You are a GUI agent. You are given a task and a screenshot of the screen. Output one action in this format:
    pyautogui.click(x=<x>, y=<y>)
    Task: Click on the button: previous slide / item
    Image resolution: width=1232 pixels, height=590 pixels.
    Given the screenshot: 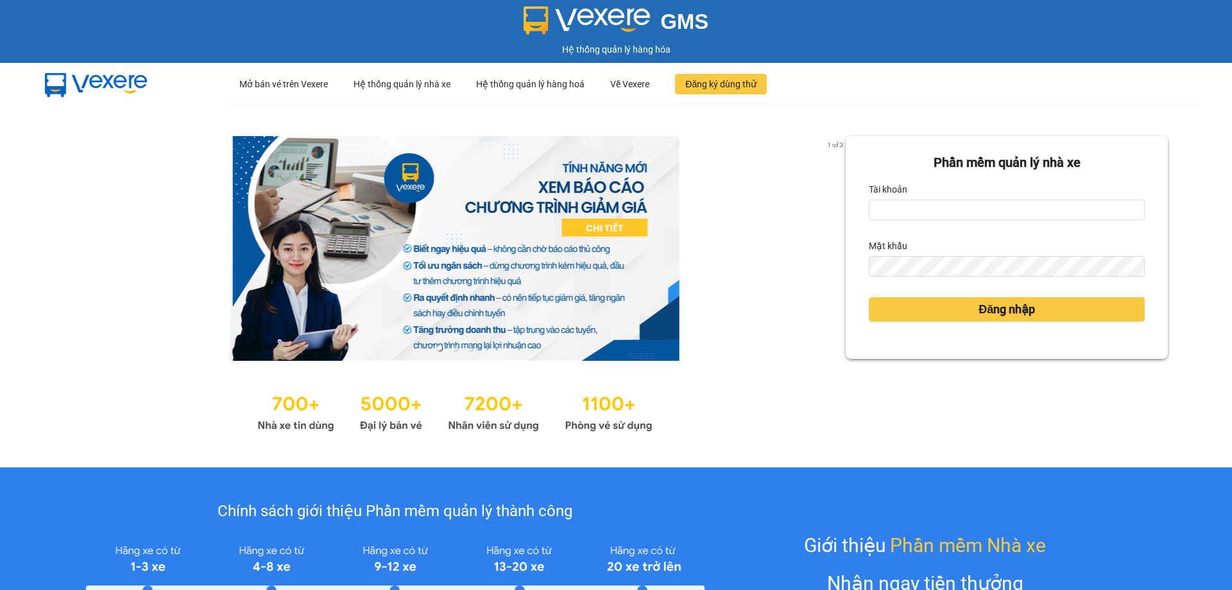 What is the action you would take?
    pyautogui.click(x=73, y=248)
    